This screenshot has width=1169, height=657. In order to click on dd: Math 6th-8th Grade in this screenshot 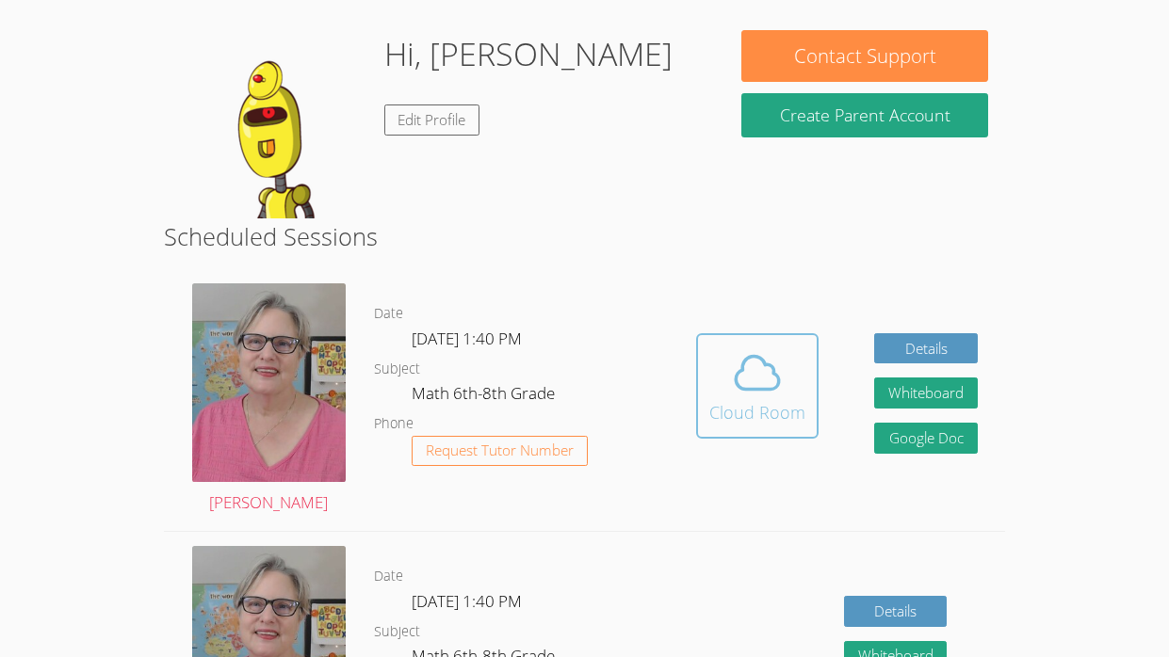, I will do `click(485, 397)`.